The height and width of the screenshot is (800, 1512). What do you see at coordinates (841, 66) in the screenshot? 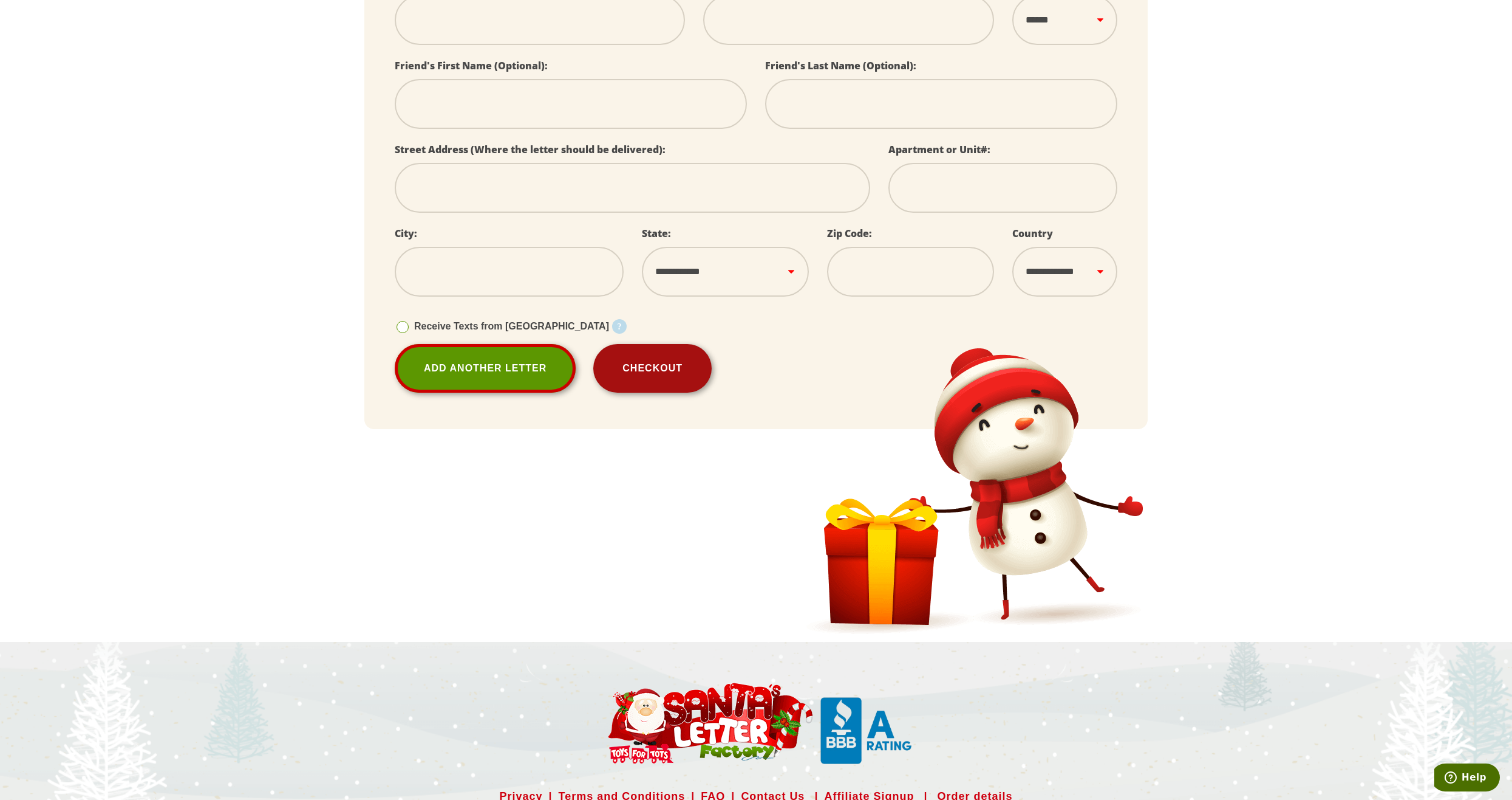
I see `label: Friend's Last Name (Optional):` at bounding box center [841, 66].